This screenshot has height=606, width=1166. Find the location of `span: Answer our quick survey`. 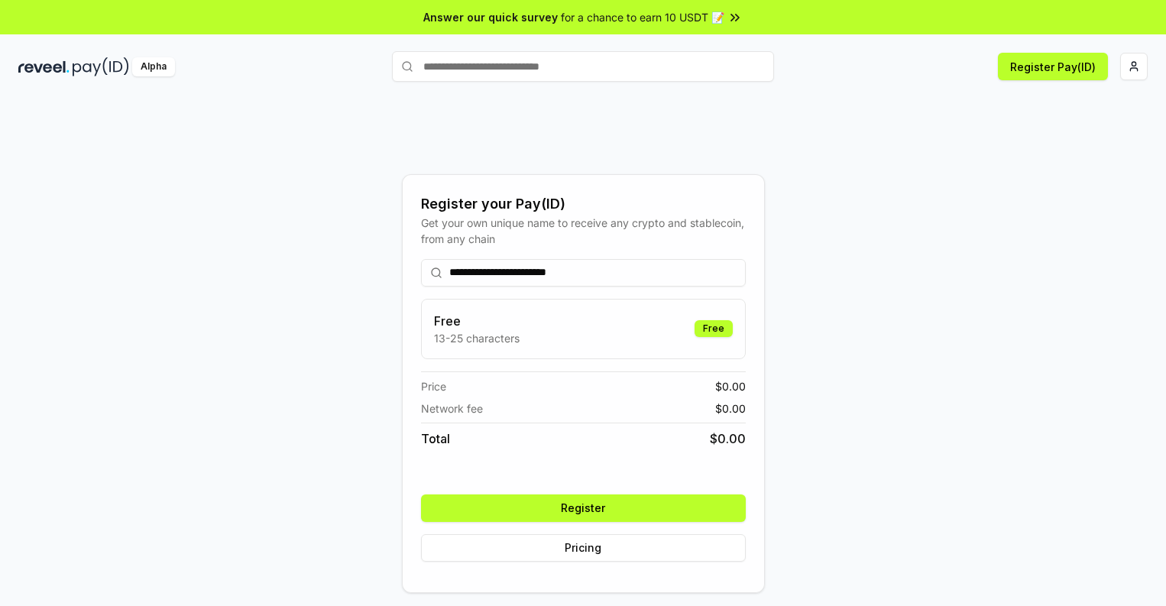

span: Answer our quick survey is located at coordinates (491, 17).